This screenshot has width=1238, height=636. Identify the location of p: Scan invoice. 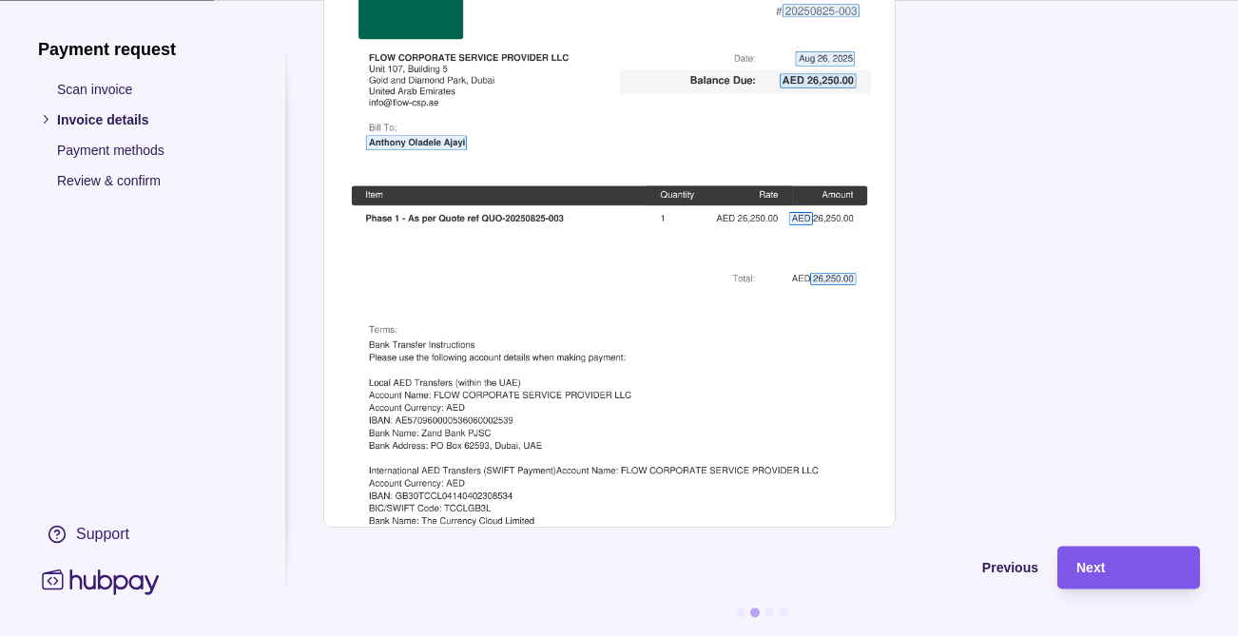
(152, 88).